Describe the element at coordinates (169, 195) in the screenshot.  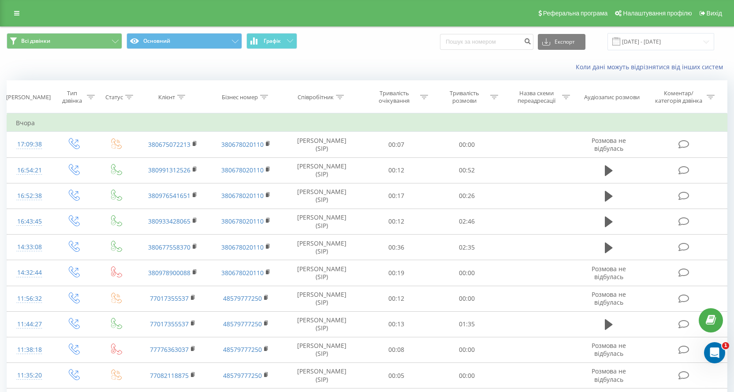
I see `a: 380976541651` at that location.